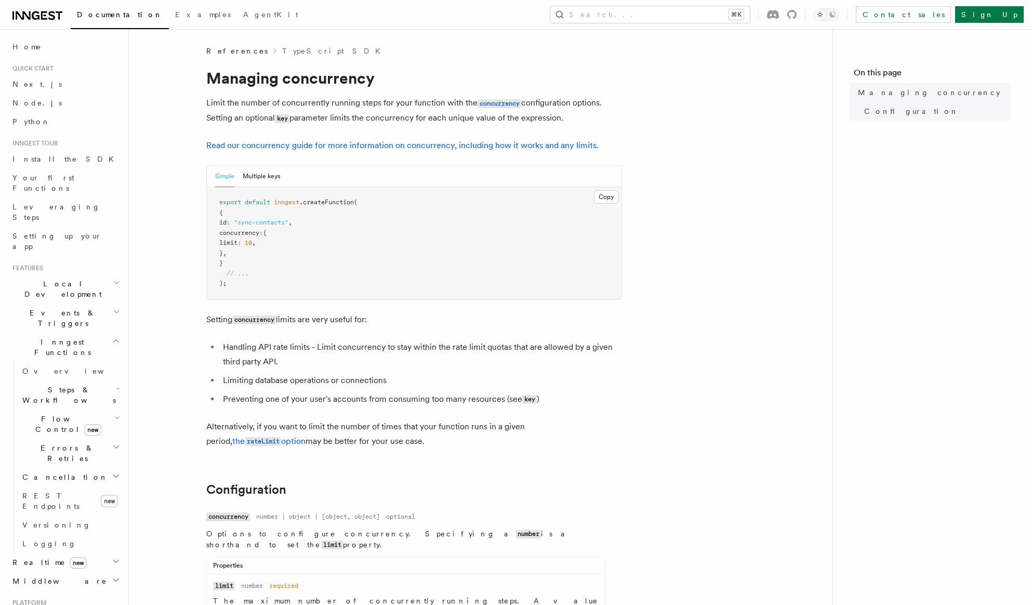 This screenshot has width=1032, height=605. What do you see at coordinates (119, 16) in the screenshot?
I see `a: Documentation` at bounding box center [119, 16].